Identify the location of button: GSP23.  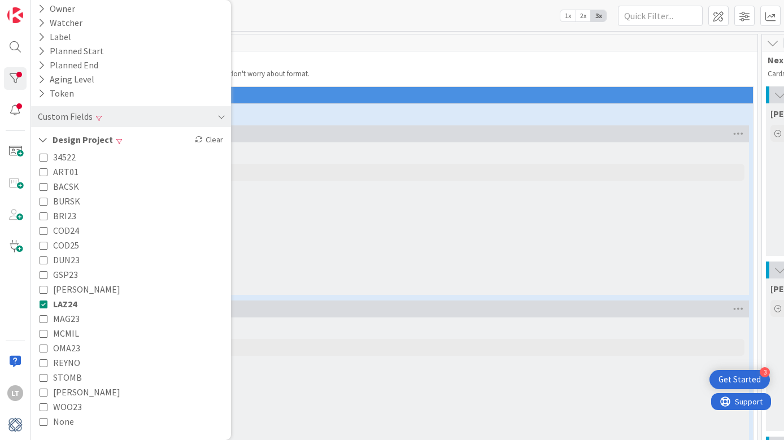
(59, 274).